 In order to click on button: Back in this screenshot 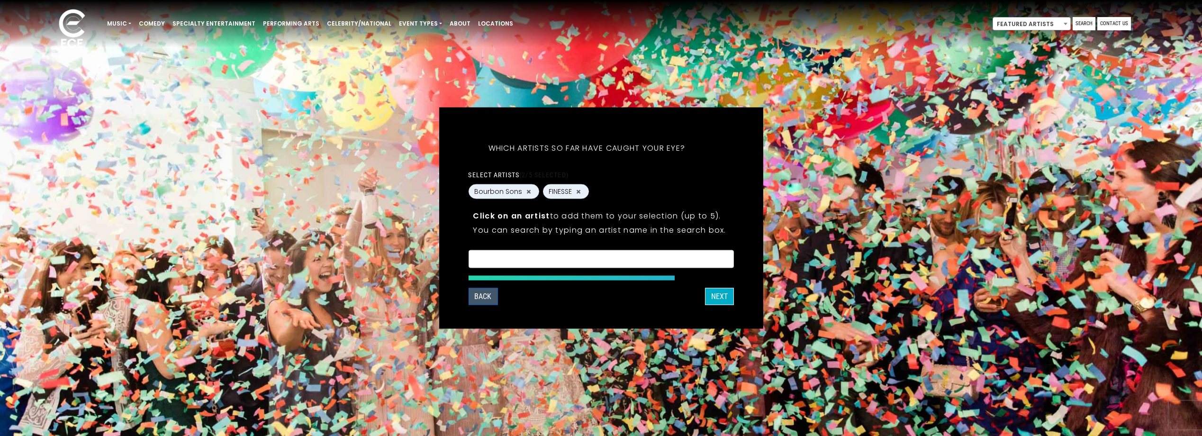, I will do `click(483, 297)`.